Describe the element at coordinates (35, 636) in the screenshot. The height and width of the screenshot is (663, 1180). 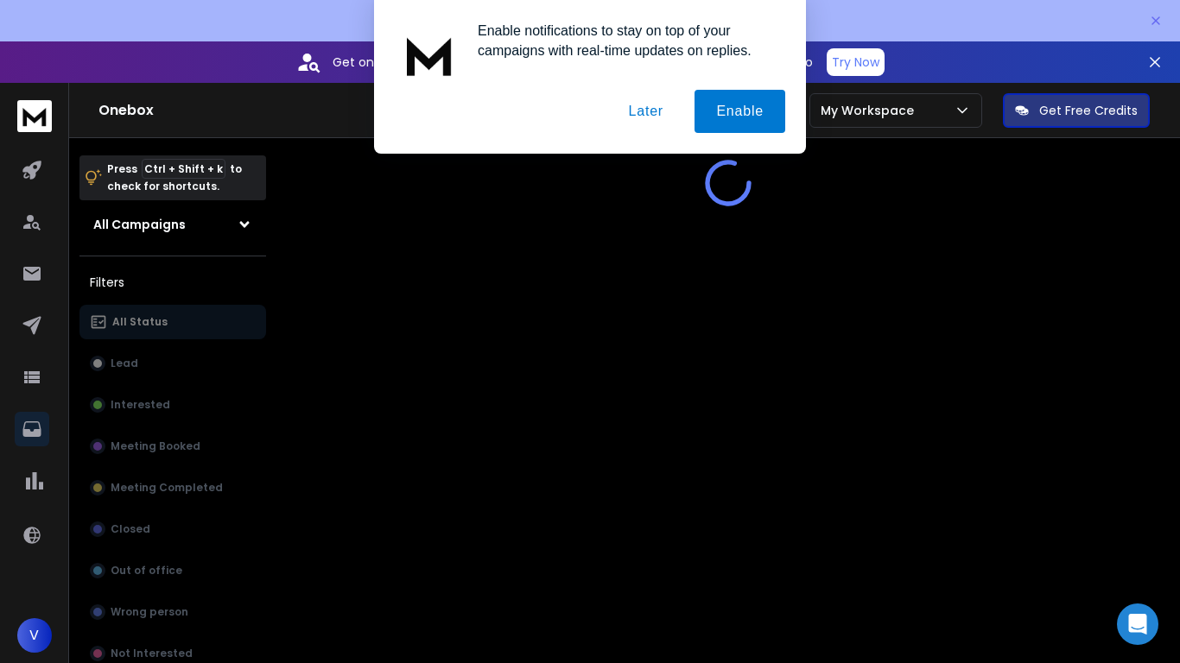
I see `button: V` at that location.